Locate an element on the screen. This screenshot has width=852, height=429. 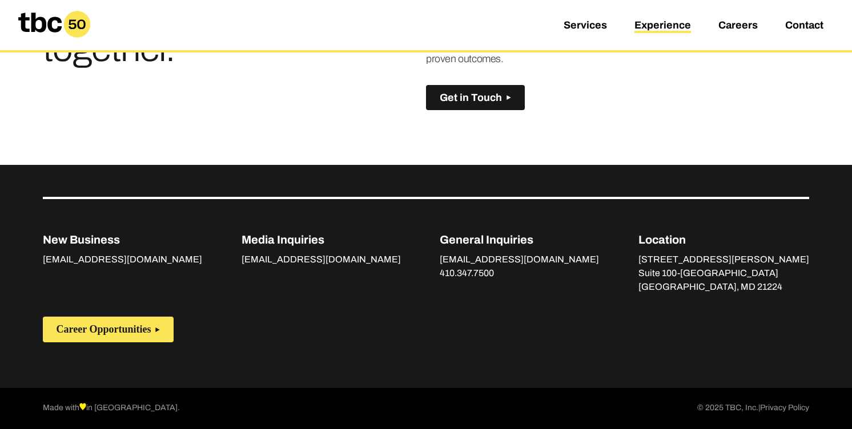
p: New Business is located at coordinates (122, 240).